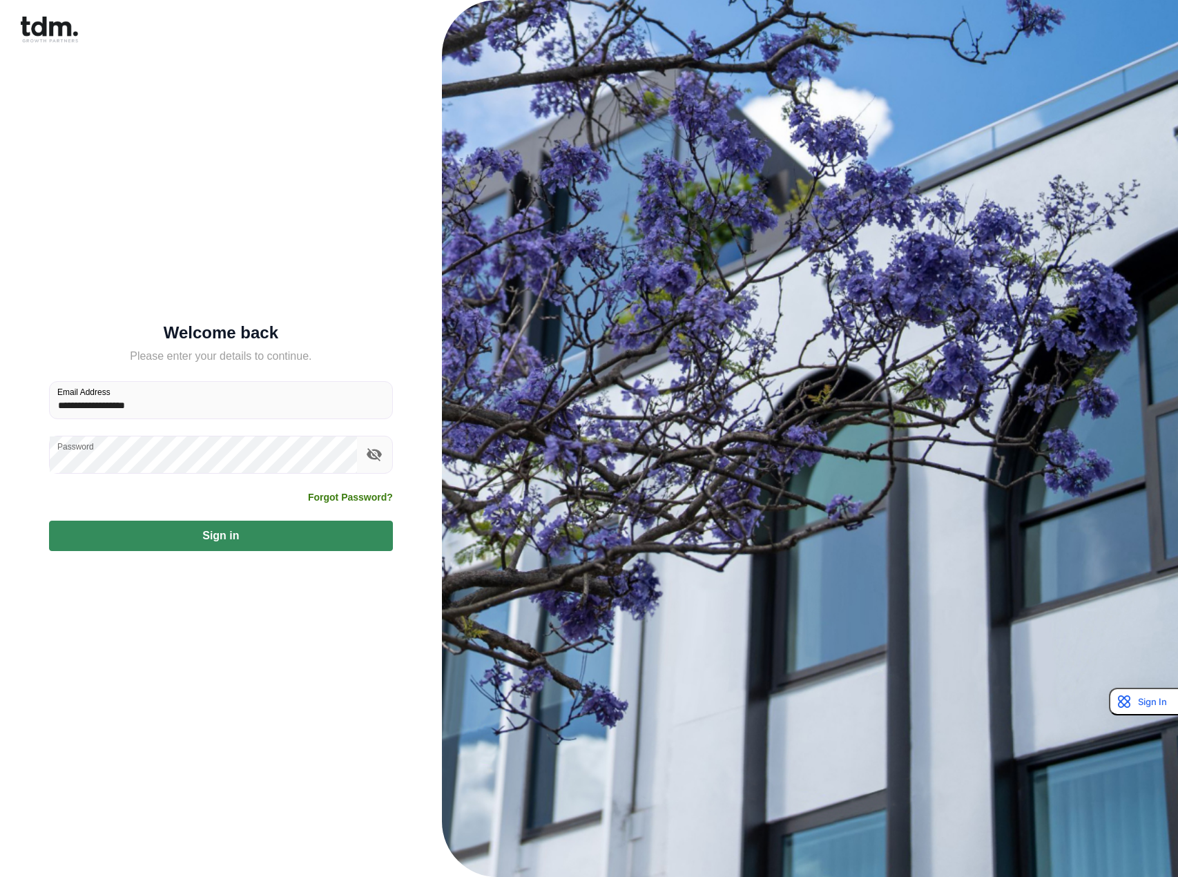  What do you see at coordinates (221, 536) in the screenshot?
I see `button: Sign in` at bounding box center [221, 536].